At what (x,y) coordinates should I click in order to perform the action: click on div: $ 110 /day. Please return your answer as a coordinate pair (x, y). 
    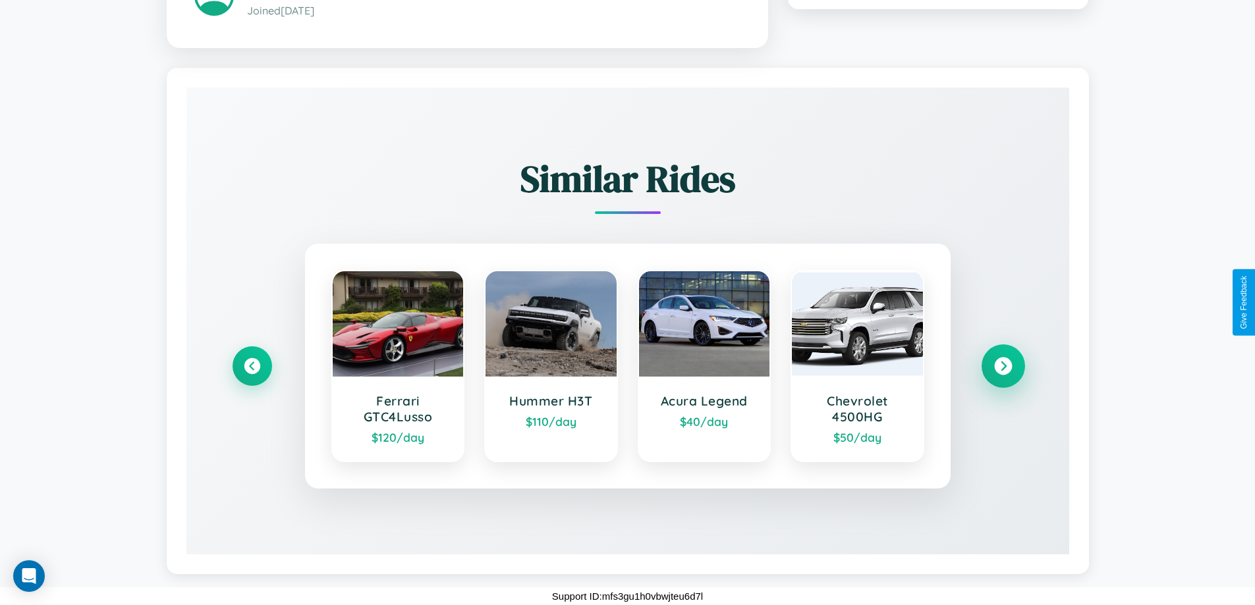
    Looking at the image, I should click on (551, 422).